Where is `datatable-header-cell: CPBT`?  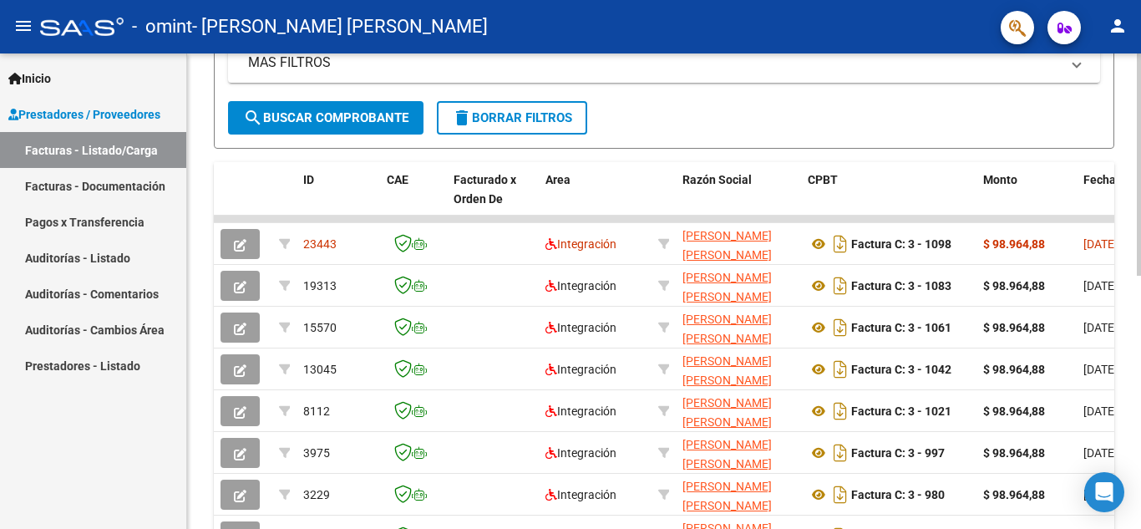
datatable-header-cell: CPBT is located at coordinates (888, 199).